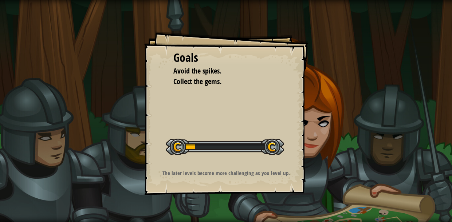 Image resolution: width=452 pixels, height=222 pixels. Describe the element at coordinates (226, 58) in the screenshot. I see `div: Goals` at that location.